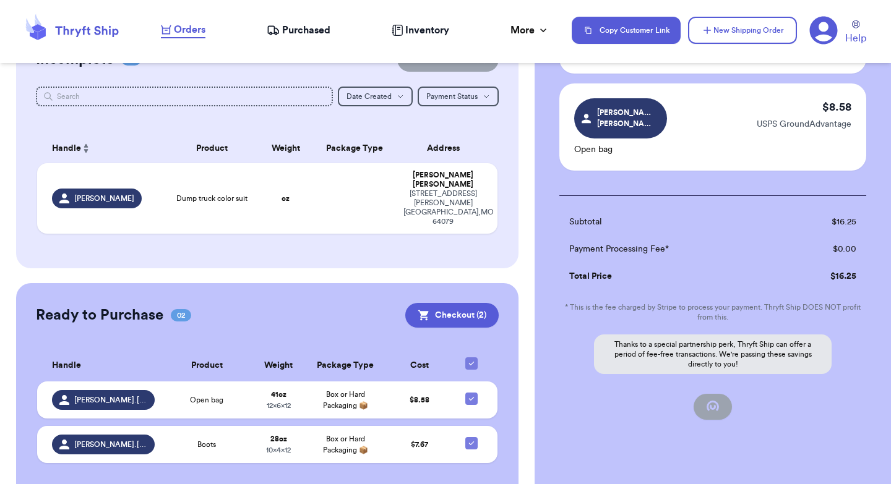  What do you see at coordinates (306, 30) in the screenshot?
I see `span: Purchased` at bounding box center [306, 30].